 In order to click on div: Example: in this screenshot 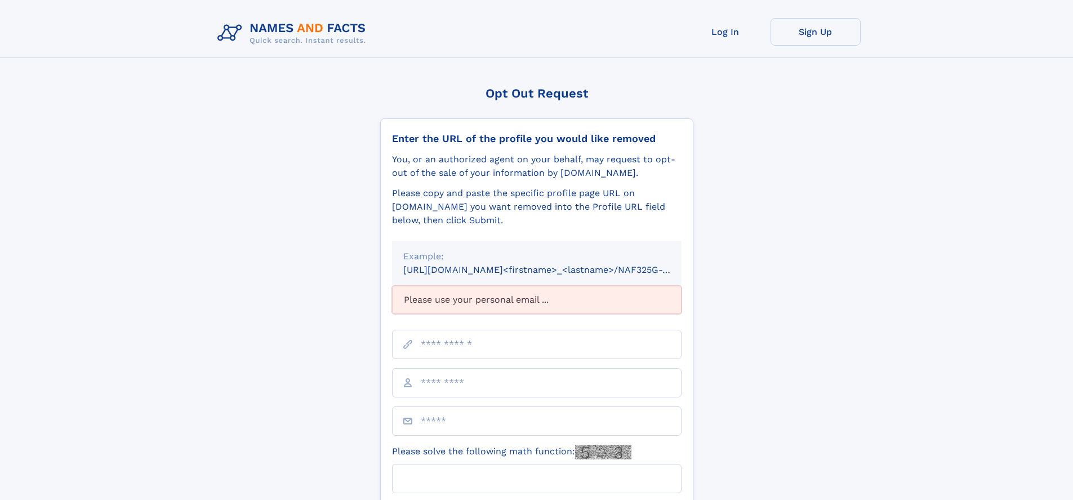, I will do `click(537, 256)`.